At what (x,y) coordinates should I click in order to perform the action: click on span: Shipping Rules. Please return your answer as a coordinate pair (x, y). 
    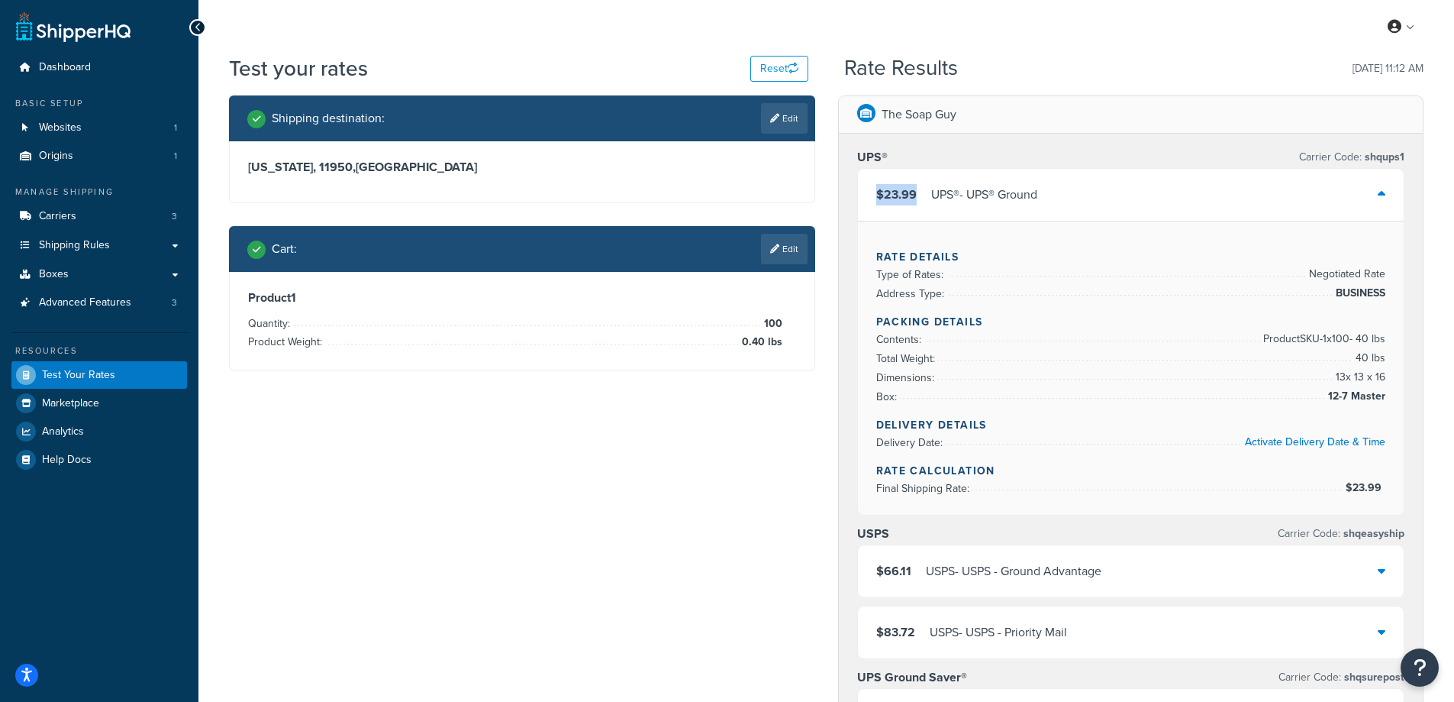
    Looking at the image, I should click on (74, 245).